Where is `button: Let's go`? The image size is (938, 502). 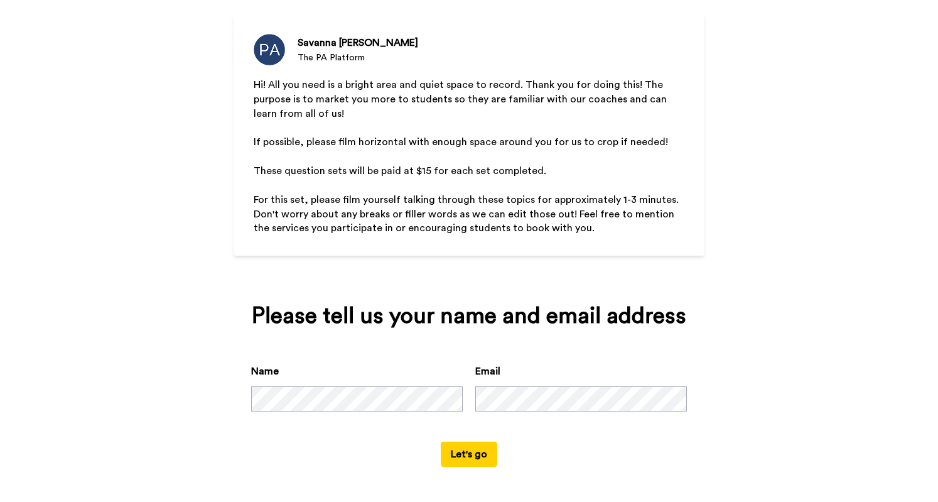
button: Let's go is located at coordinates (469, 454).